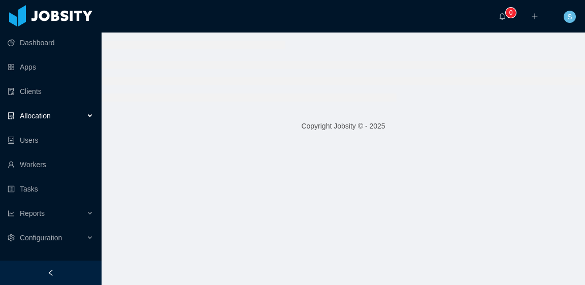  What do you see at coordinates (570, 17) in the screenshot?
I see `span: S` at bounding box center [570, 17].